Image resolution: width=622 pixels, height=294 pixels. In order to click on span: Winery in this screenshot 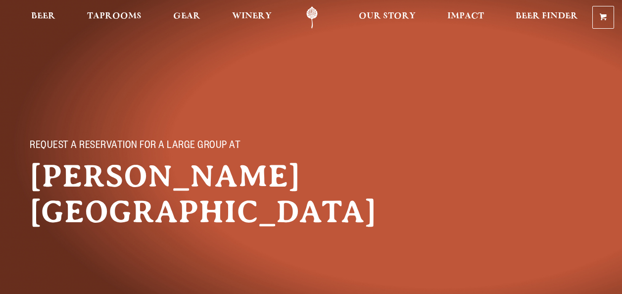, I will do `click(252, 16)`.